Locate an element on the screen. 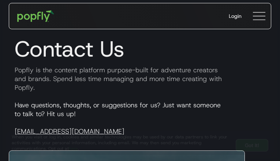 Image resolution: width=280 pixels, height=161 pixels. h1: Contact Us is located at coordinates (140, 49).